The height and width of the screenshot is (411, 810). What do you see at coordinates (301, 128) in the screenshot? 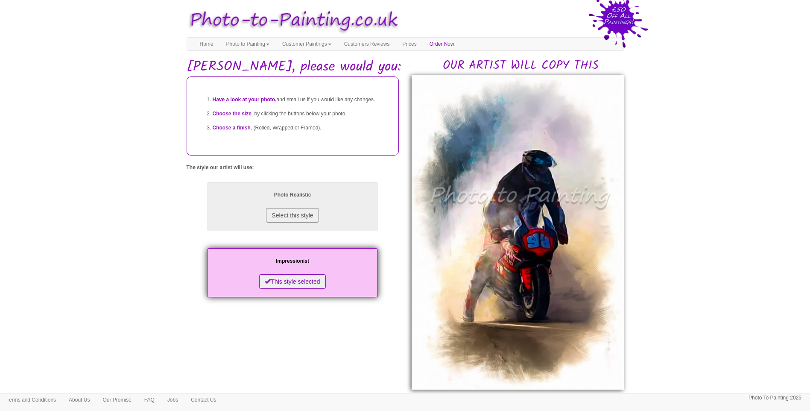
I see `li: , (Rolled, Wrapped or Framed).` at bounding box center [301, 128].